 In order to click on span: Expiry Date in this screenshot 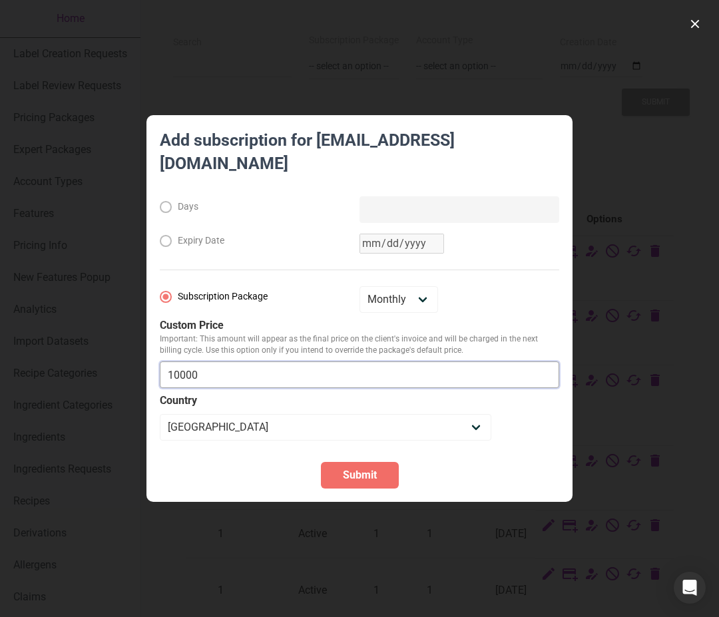, I will do `click(198, 241)`.